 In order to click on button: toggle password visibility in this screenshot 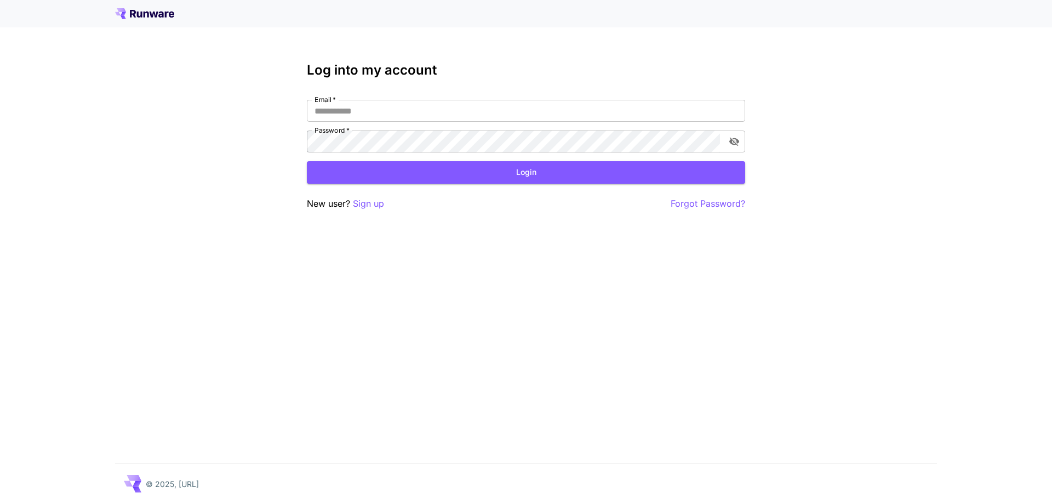, I will do `click(734, 141)`.